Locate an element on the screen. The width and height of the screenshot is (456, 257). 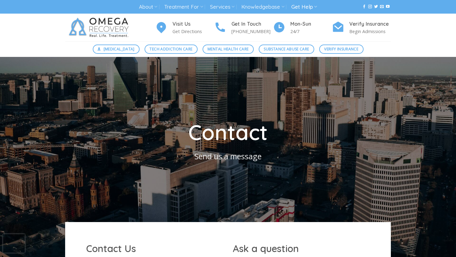
a: Follow on YouTube is located at coordinates (387, 7).